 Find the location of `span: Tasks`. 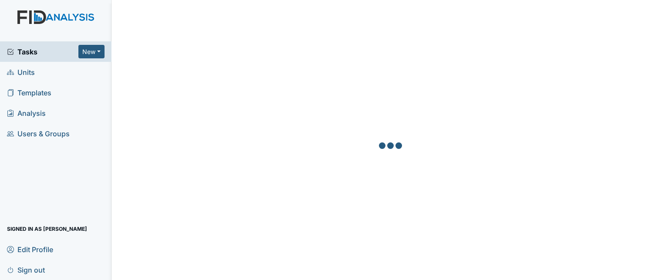

span: Tasks is located at coordinates (43, 52).